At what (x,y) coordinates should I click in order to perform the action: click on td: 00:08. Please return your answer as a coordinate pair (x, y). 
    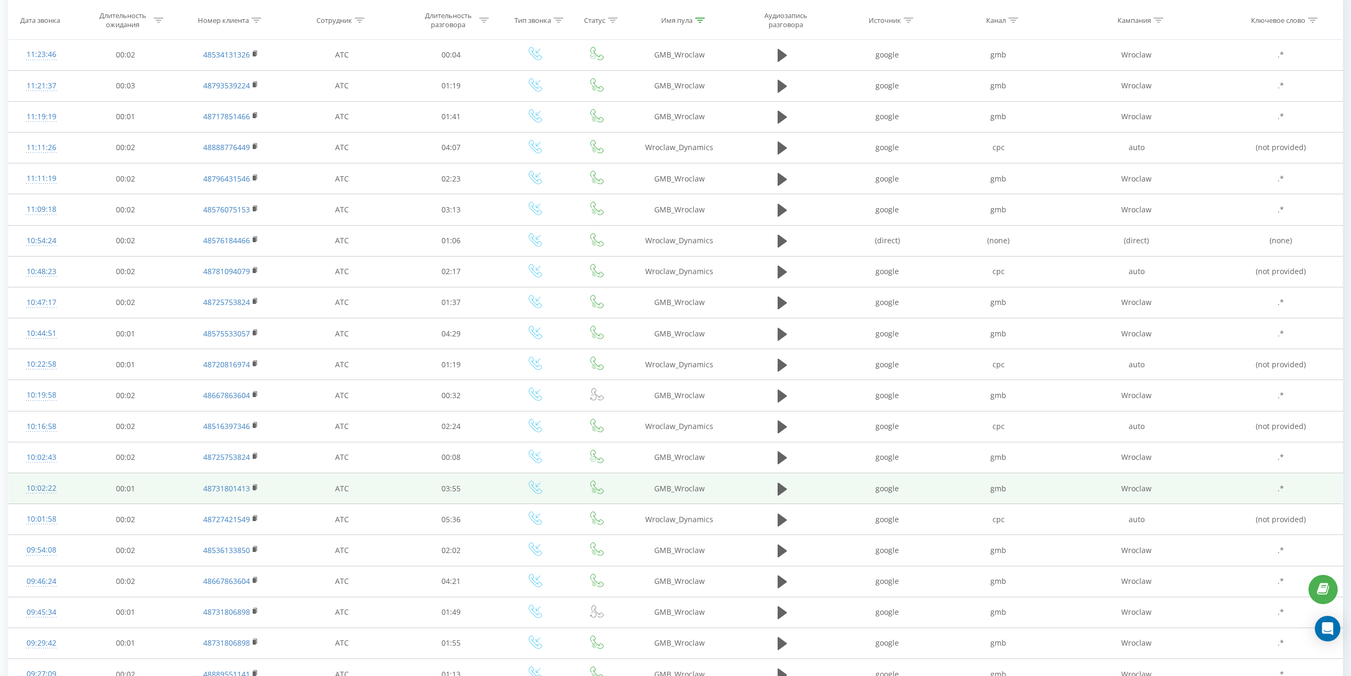
    Looking at the image, I should click on (451, 457).